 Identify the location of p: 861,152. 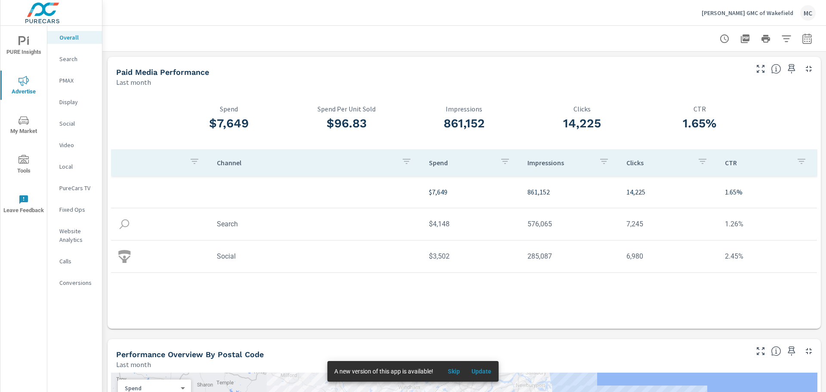
(570, 192).